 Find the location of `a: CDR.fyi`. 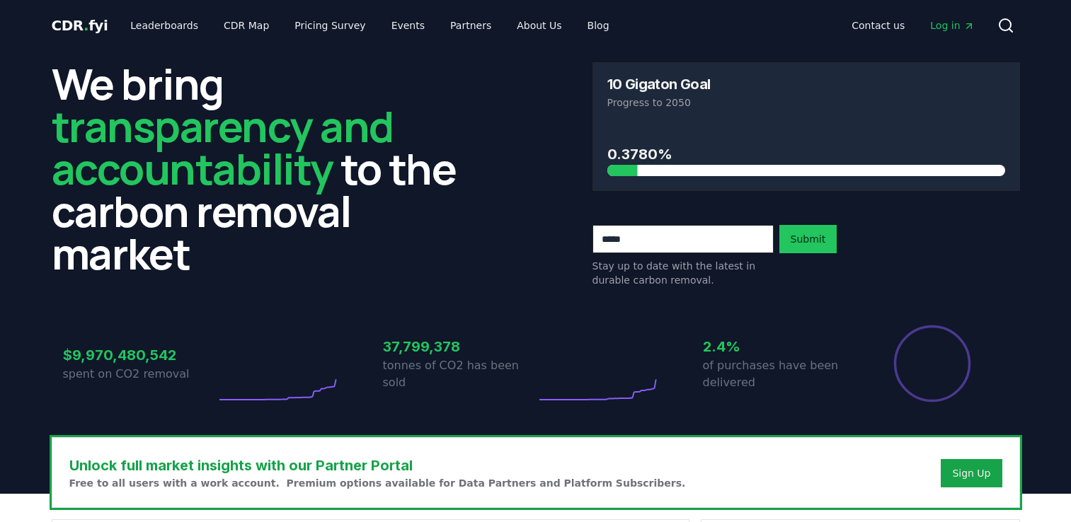

a: CDR.fyi is located at coordinates (80, 25).